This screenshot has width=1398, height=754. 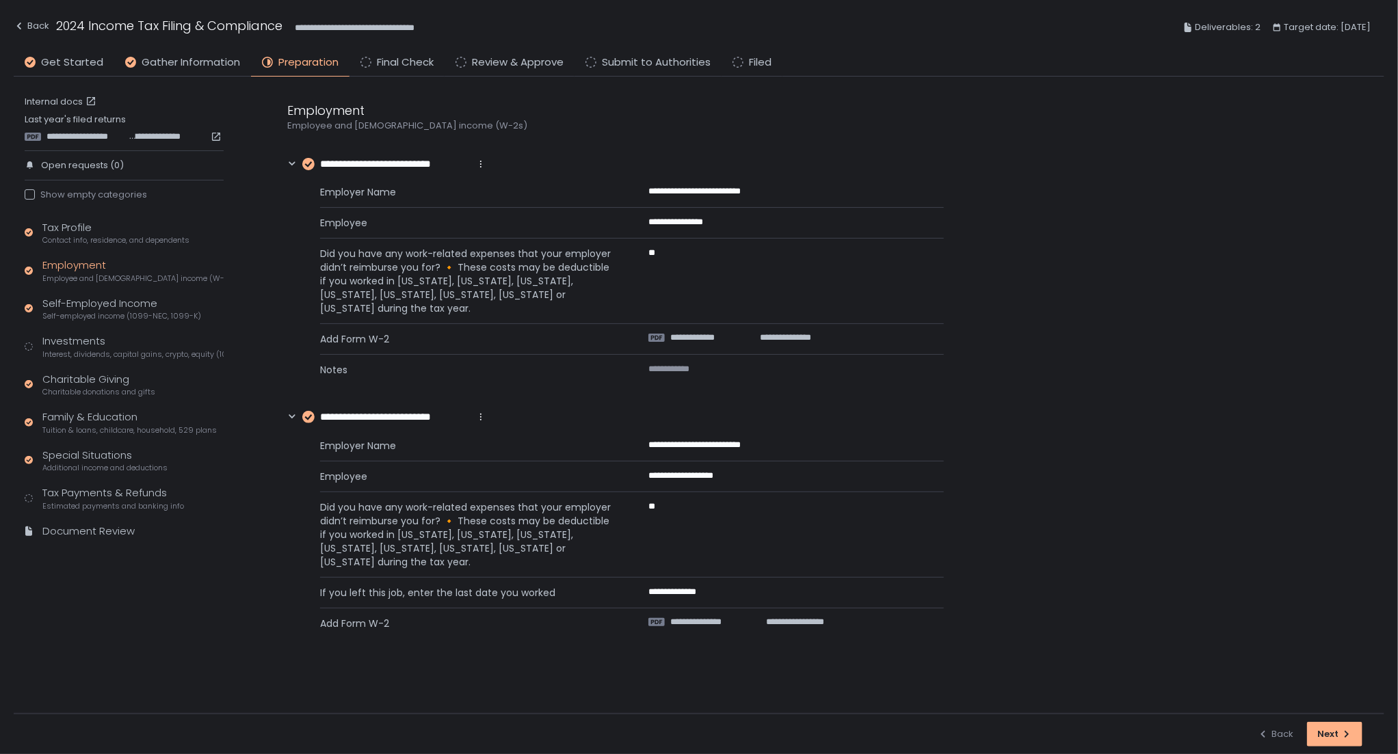 I want to click on div: Tax Profile, so click(x=116, y=233).